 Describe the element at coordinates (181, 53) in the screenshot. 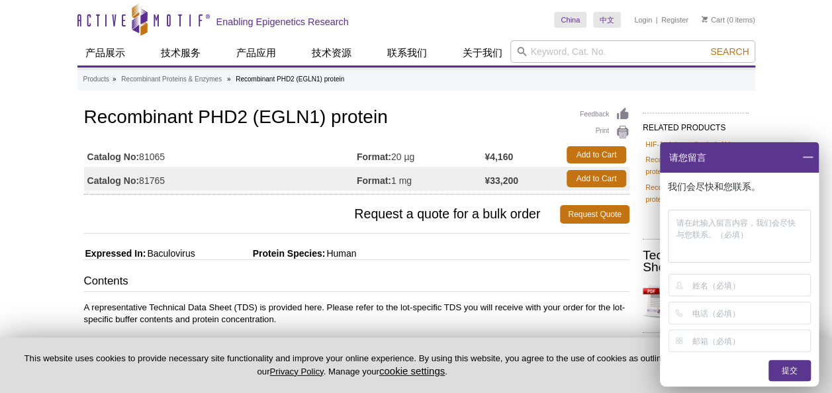

I see `a: 技术服务` at that location.